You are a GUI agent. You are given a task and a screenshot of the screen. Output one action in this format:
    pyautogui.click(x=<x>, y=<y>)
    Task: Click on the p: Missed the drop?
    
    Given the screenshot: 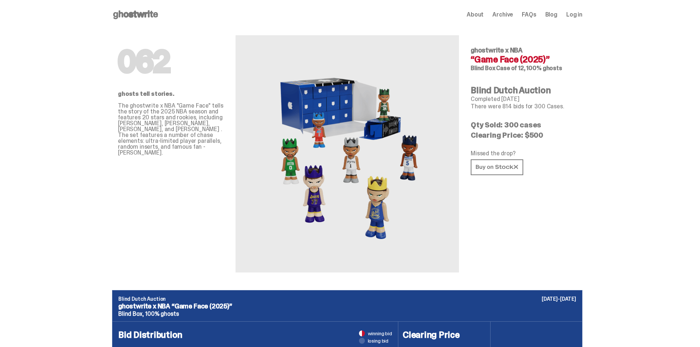 What is the action you would take?
    pyautogui.click(x=523, y=154)
    